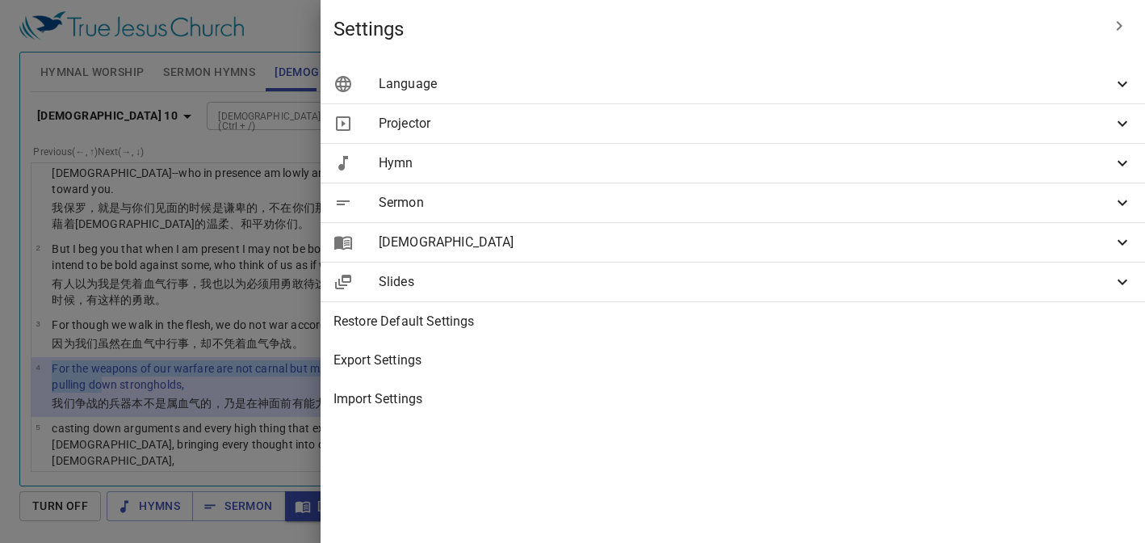 Image resolution: width=1145 pixels, height=543 pixels. Describe the element at coordinates (733, 360) in the screenshot. I see `div: Export Settings` at that location.